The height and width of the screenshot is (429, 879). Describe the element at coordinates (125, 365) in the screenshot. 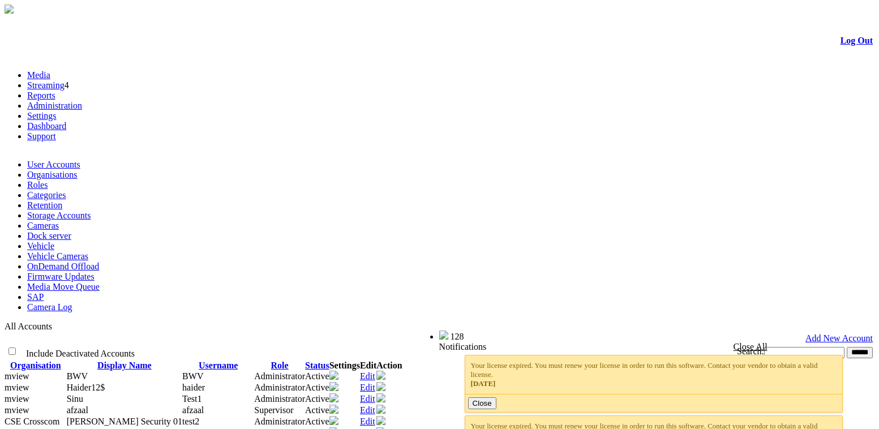

I see `a: Display Name` at that location.